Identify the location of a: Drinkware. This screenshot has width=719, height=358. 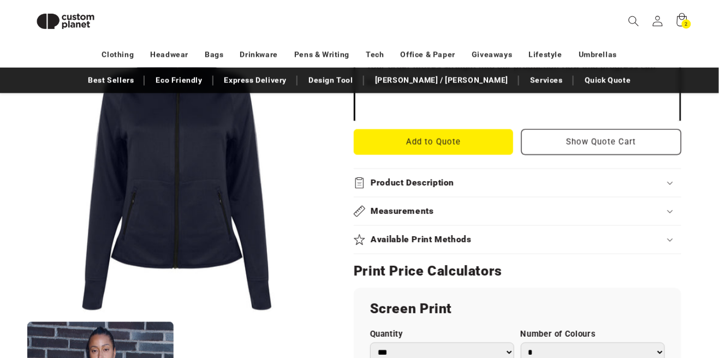
(259, 55).